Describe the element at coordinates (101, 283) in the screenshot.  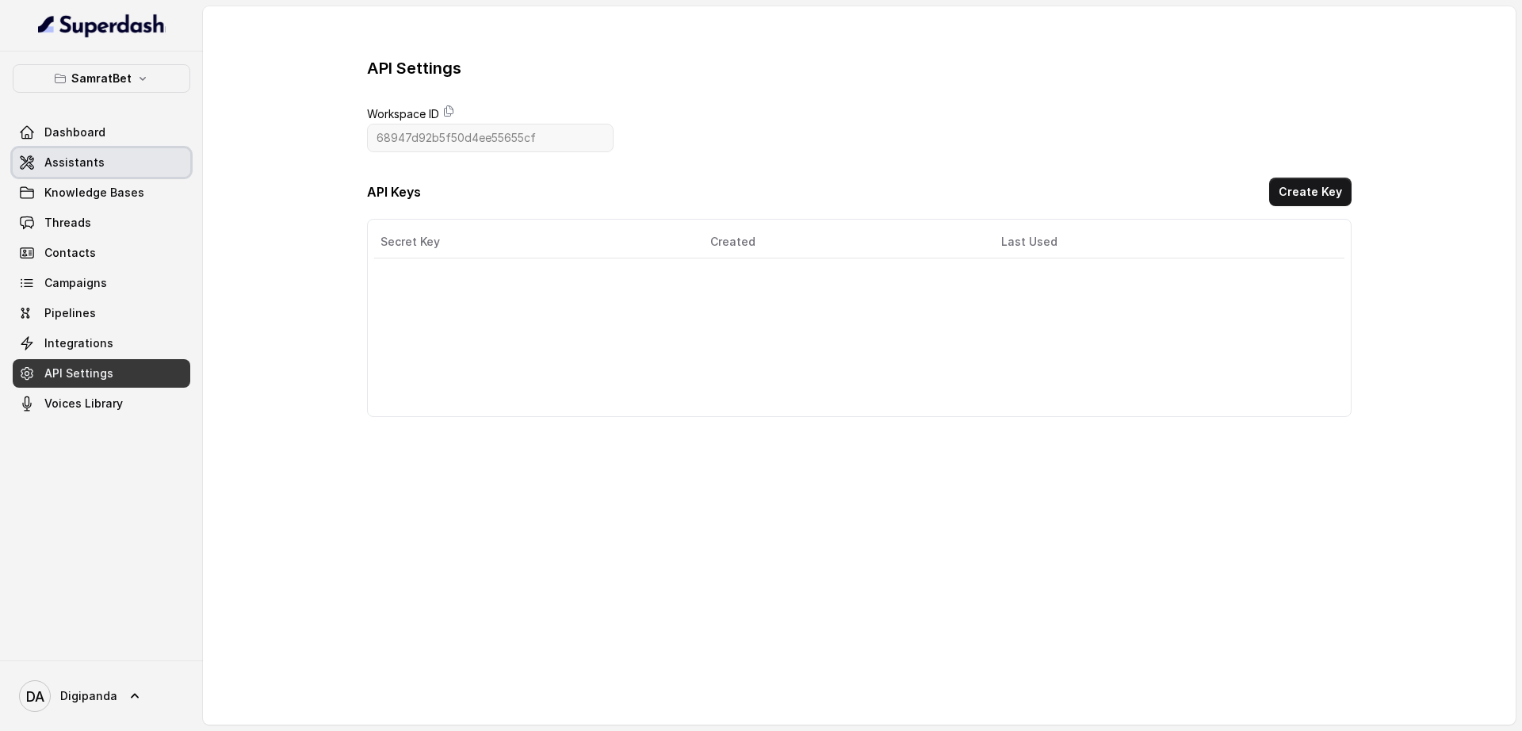
I see `a: Campaigns` at that location.